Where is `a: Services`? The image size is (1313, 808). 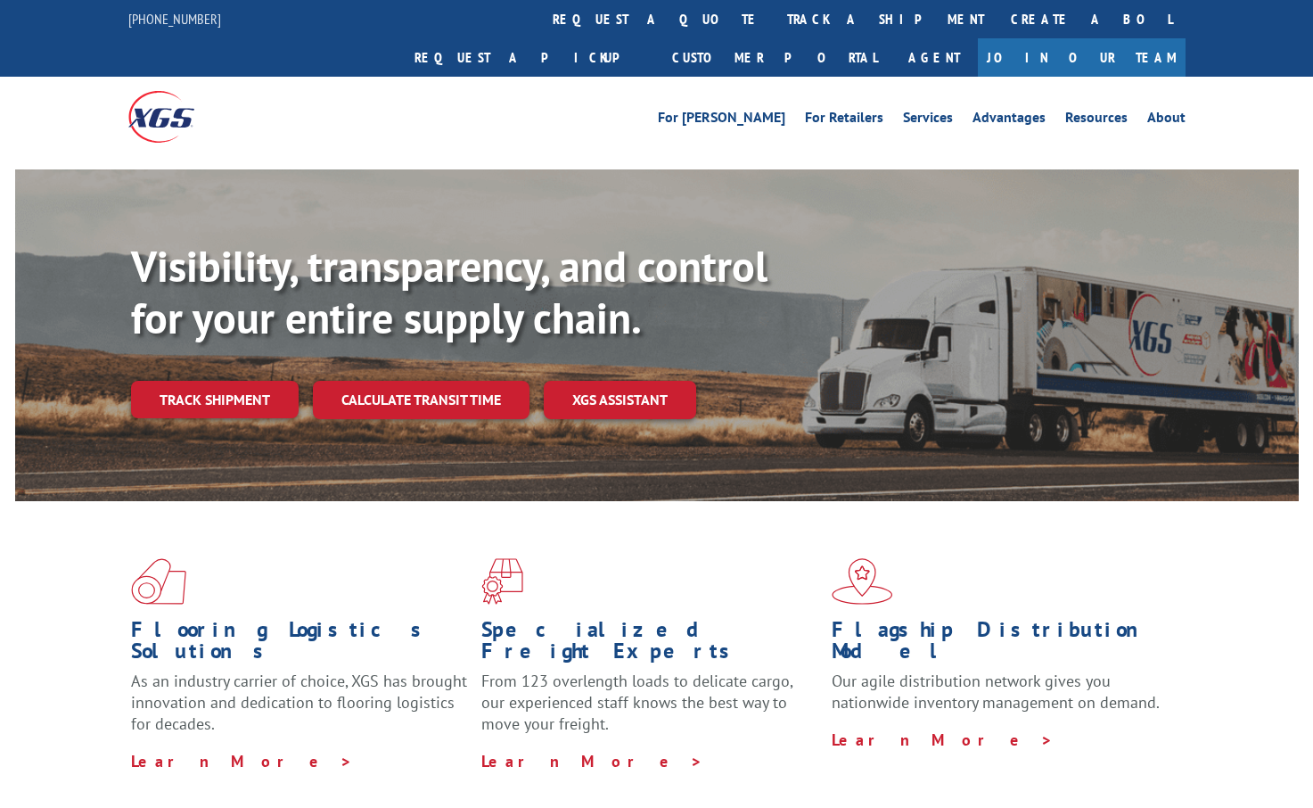
a: Services is located at coordinates (928, 120).